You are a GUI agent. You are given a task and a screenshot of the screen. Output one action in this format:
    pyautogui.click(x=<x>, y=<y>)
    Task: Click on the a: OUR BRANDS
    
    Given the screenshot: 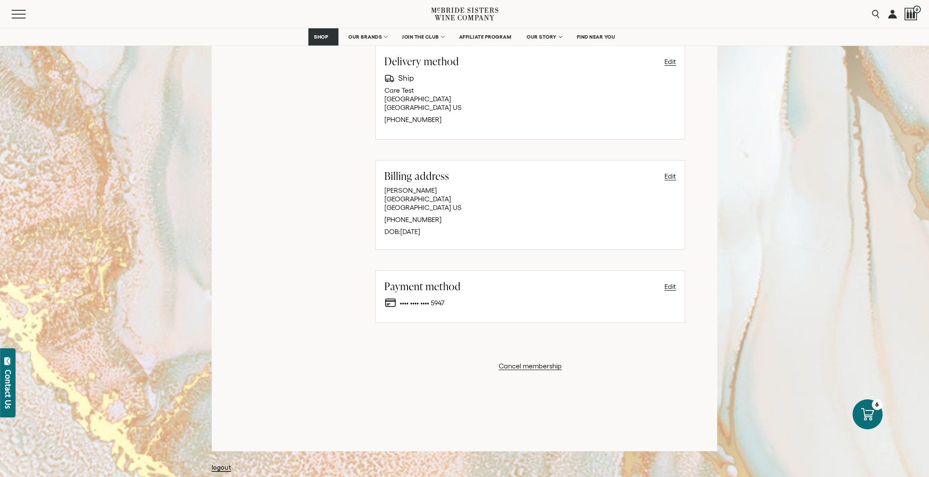 What is the action you would take?
    pyautogui.click(x=367, y=37)
    